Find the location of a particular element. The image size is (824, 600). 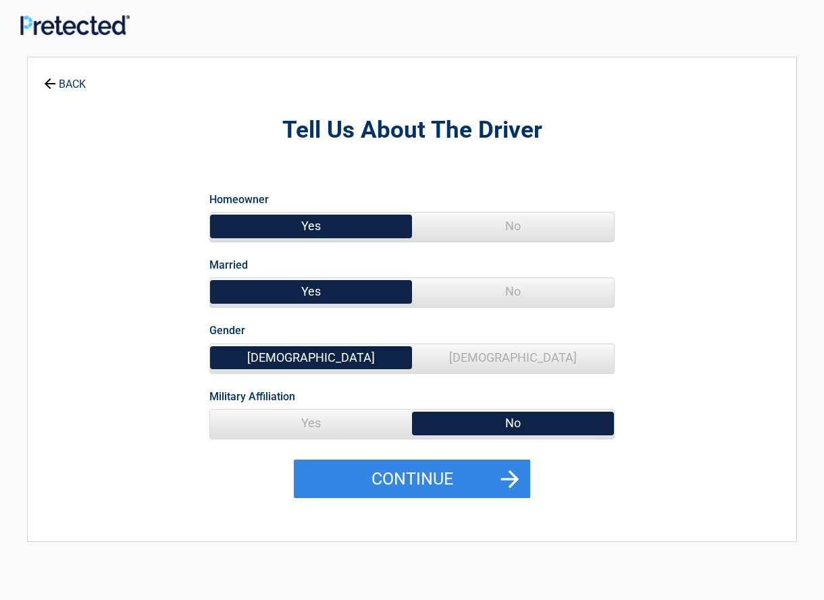

label: Gender is located at coordinates (227, 330).